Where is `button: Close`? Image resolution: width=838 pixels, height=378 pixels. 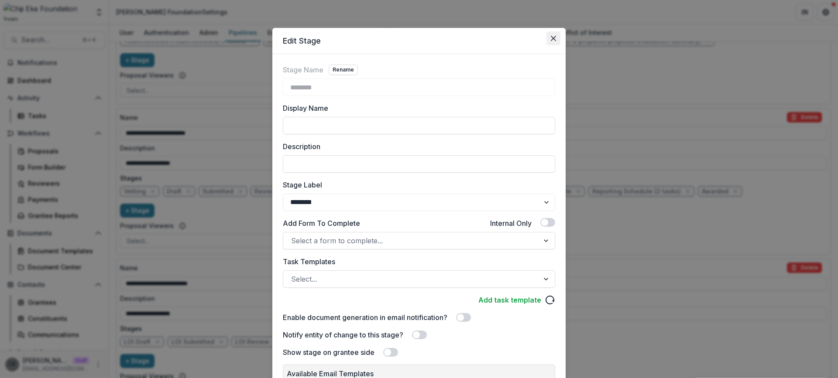 button: Close is located at coordinates (553, 38).